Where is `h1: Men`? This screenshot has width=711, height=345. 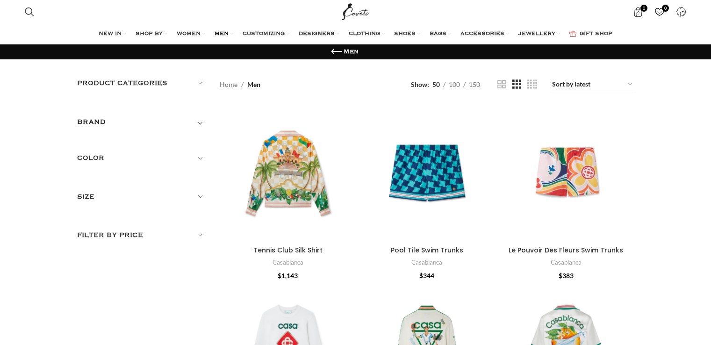 h1: Men is located at coordinates (351, 52).